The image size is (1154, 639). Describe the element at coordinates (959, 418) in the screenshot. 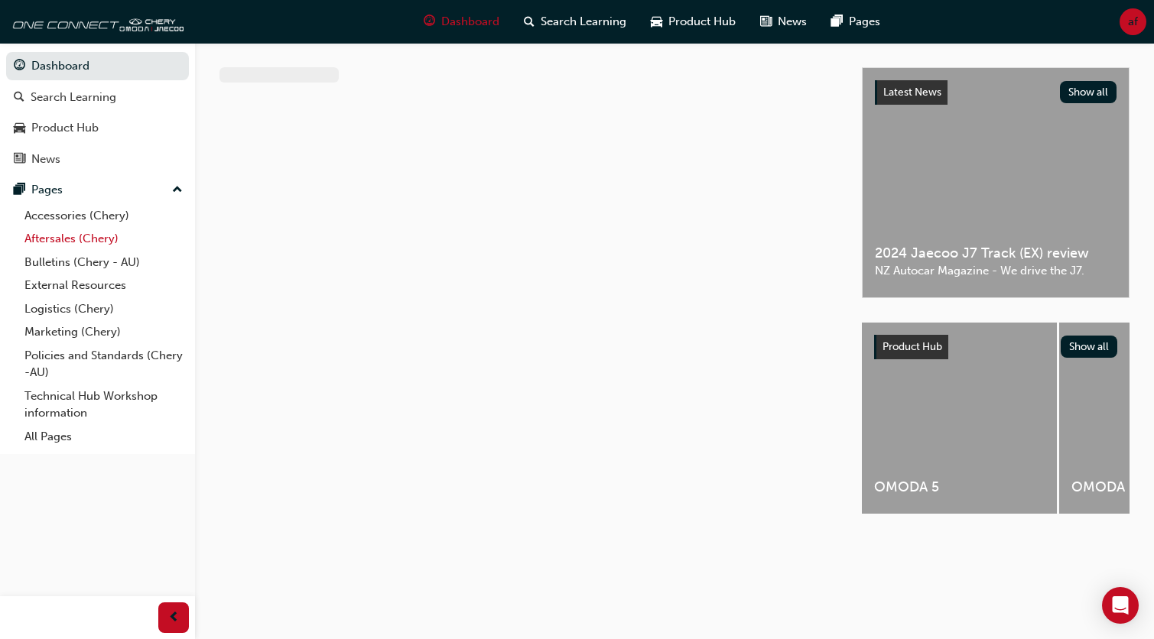

I see `a: OMODA 5` at that location.